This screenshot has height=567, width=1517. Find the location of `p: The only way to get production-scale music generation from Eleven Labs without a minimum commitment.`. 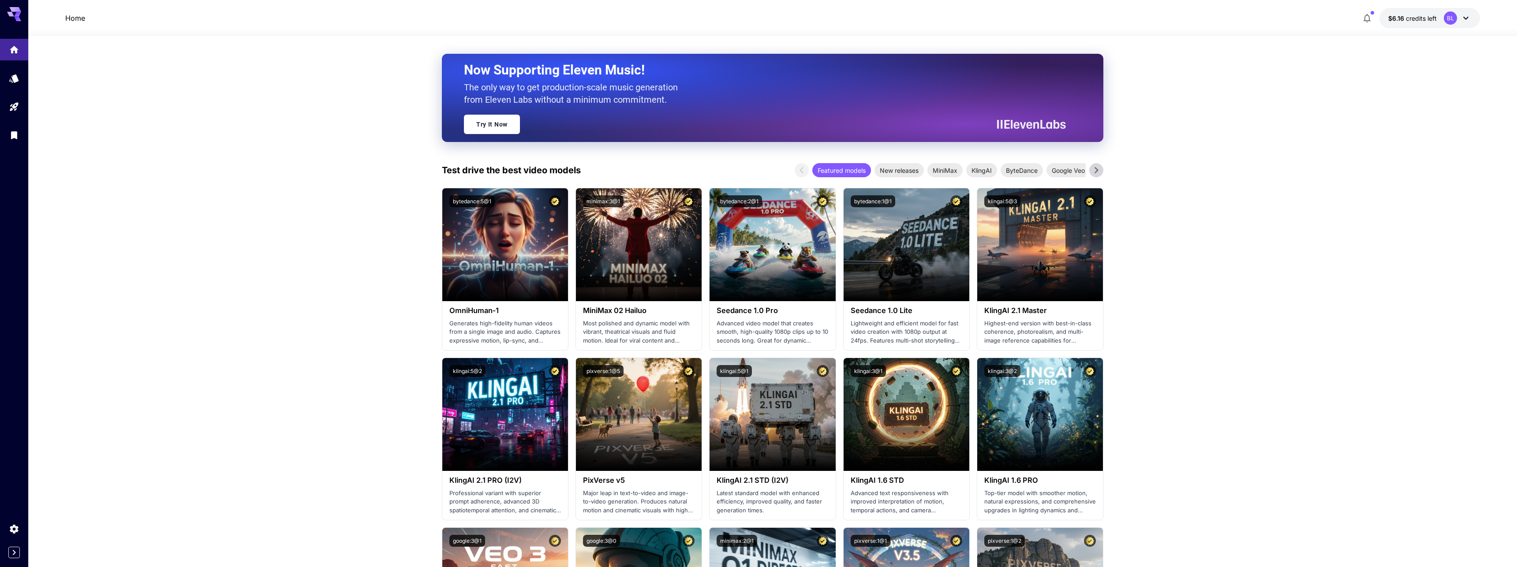

p: The only way to get production-scale music generation from Eleven Labs without a minimum commitment. is located at coordinates (574, 93).